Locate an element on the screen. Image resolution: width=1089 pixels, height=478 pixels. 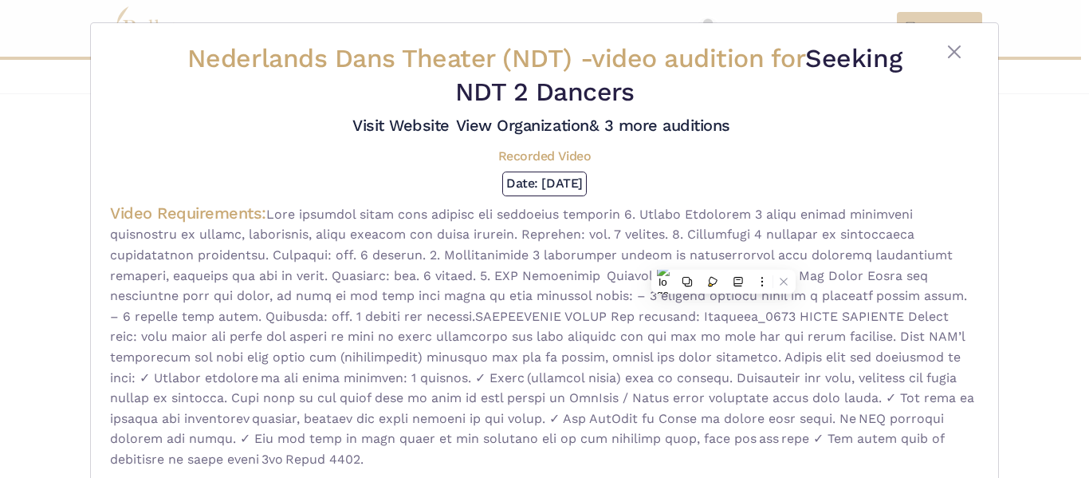
h5: Recorded Video is located at coordinates (545, 156).